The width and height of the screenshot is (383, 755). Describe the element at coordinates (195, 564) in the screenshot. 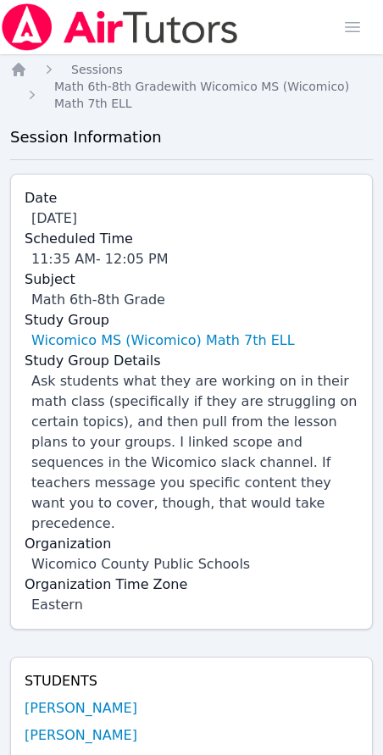

I see `div: Wicomico County Public Schools` at that location.